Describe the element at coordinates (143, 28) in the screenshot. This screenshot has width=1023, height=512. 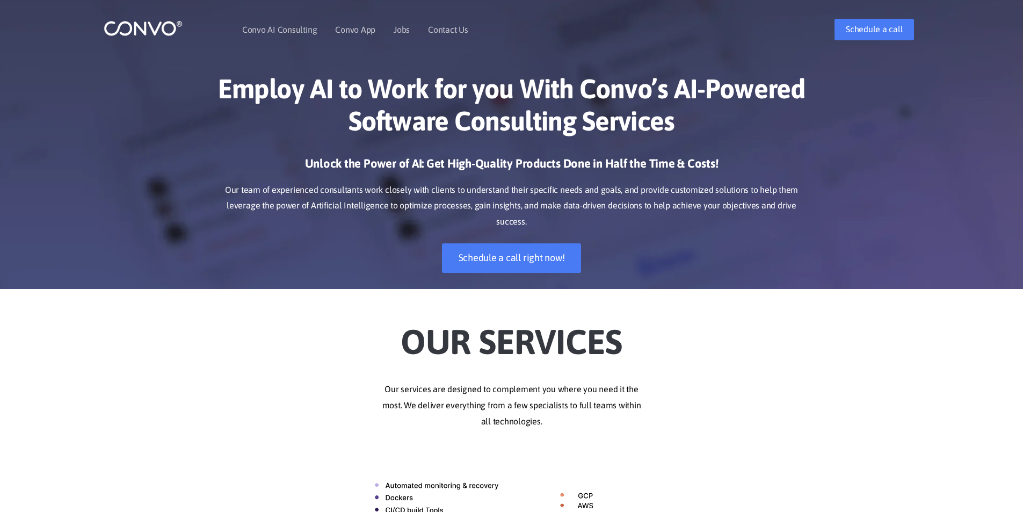
I see `img: logo_1.png` at that location.